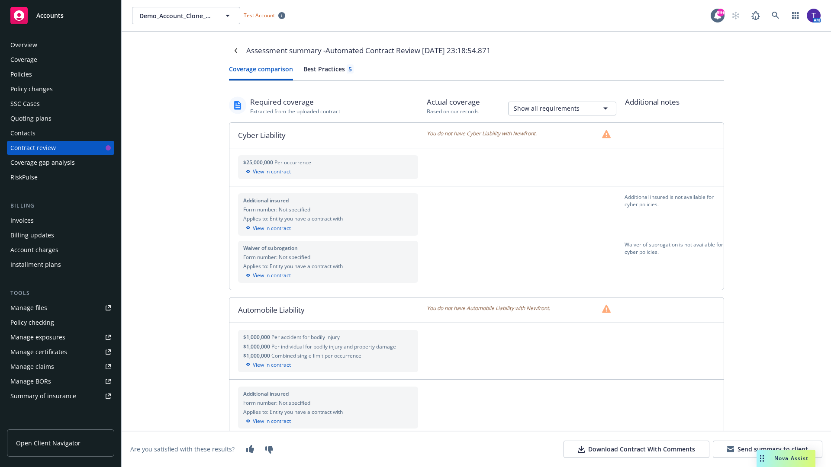 The width and height of the screenshot is (831, 467). I want to click on a: Policy changes, so click(61, 89).